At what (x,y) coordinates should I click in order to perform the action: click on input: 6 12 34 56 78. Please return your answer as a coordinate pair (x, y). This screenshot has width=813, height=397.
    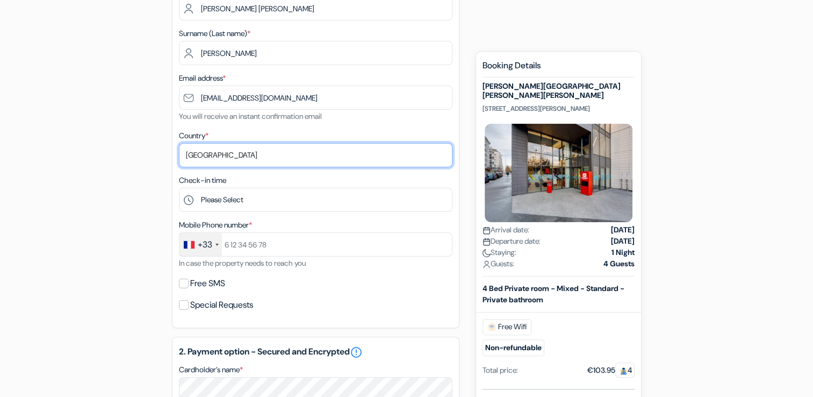
    Looking at the image, I should click on (316, 244).